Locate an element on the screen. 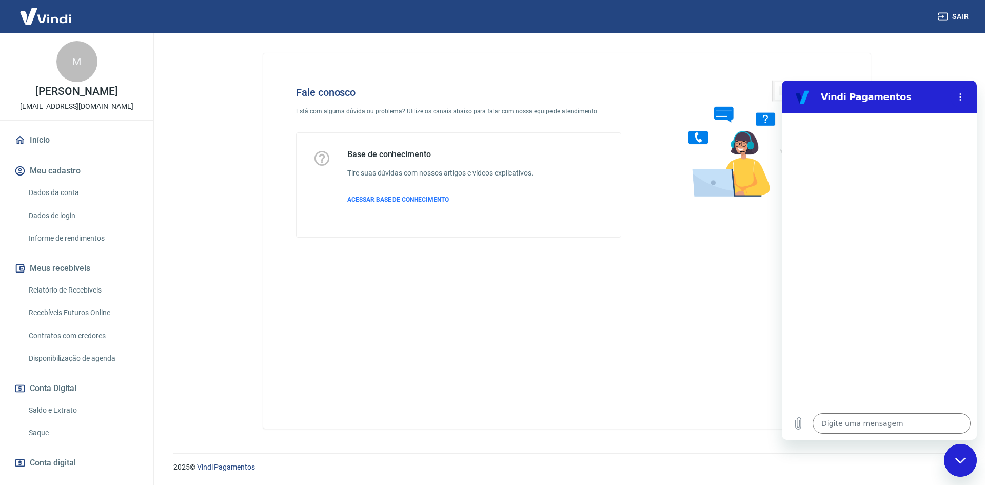 This screenshot has height=485, width=985. a: Contratos com credores is located at coordinates (83, 335).